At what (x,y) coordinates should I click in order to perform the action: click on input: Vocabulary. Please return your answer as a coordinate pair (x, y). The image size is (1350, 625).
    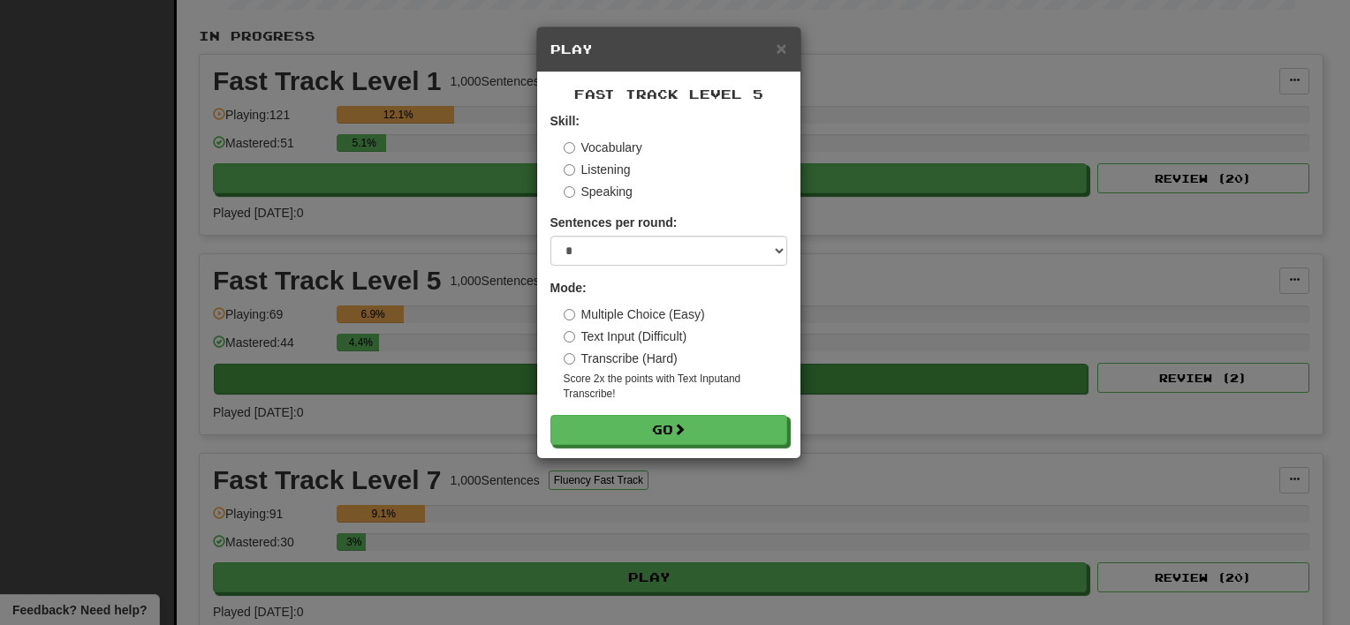
    Looking at the image, I should click on (569, 148).